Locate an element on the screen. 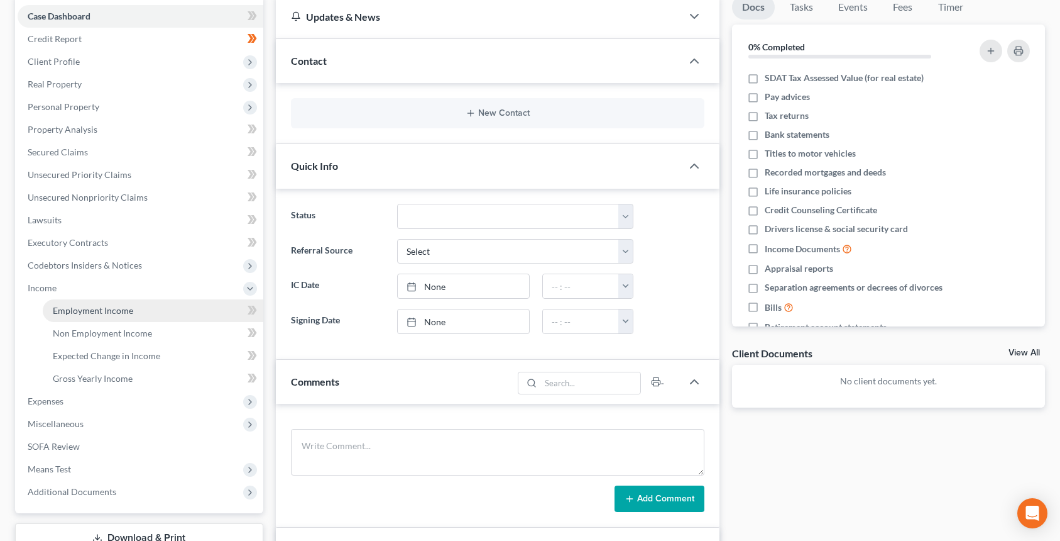  input: Search... is located at coordinates (590, 383).